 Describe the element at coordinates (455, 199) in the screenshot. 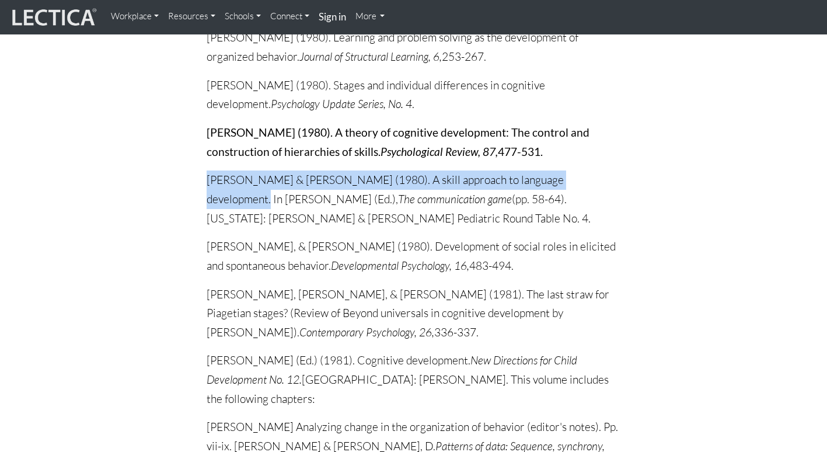

I see `i: The communication game` at that location.